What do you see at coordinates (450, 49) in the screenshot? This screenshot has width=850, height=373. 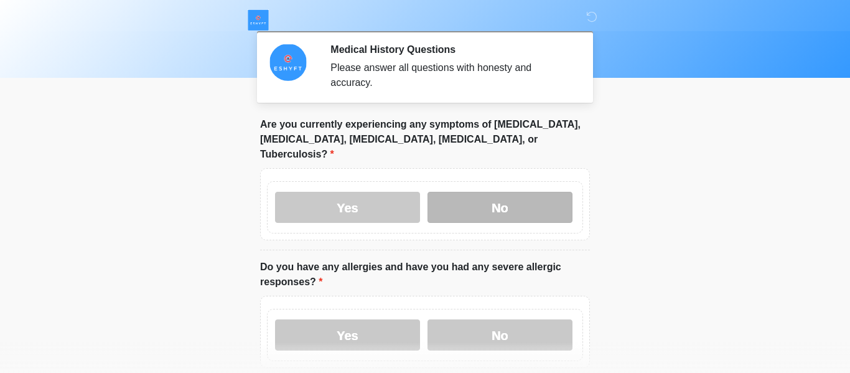 I see `h2: Medical History Questions` at bounding box center [450, 49].